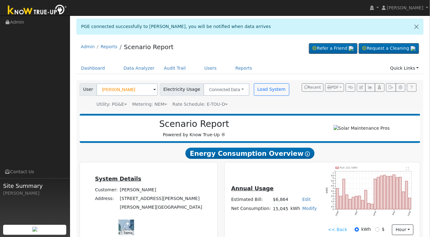 The height and width of the screenshot is (237, 430). I want to click on text: 6PM, so click(394, 214).